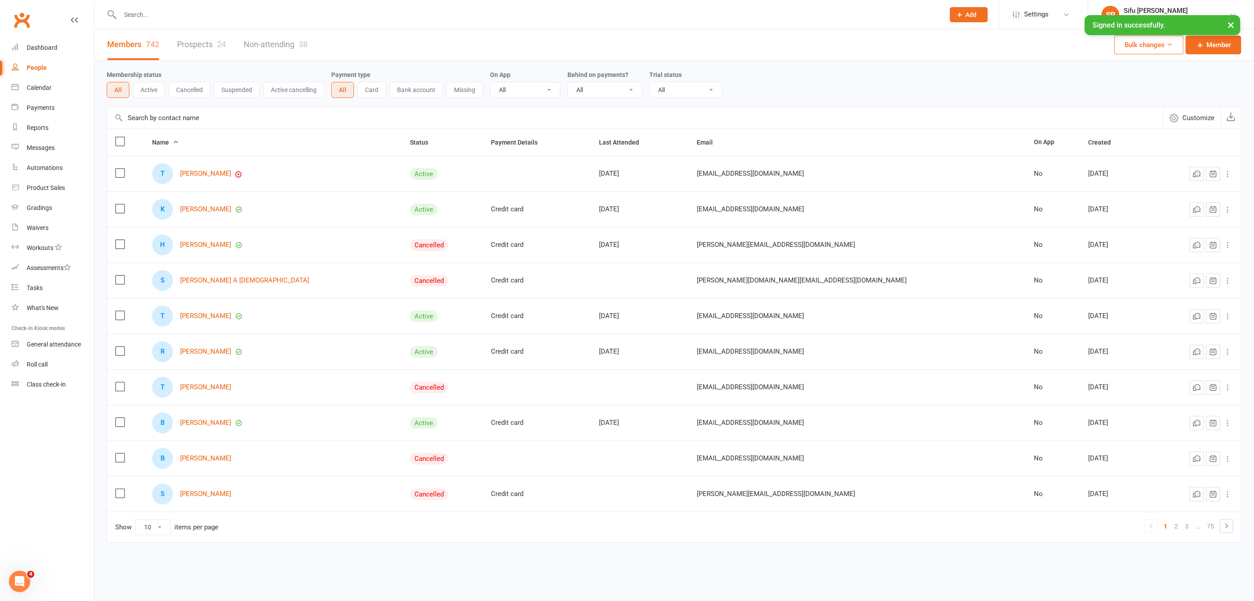 The image size is (1254, 601). Describe the element at coordinates (37, 228) in the screenshot. I see `div: Waivers` at that location.